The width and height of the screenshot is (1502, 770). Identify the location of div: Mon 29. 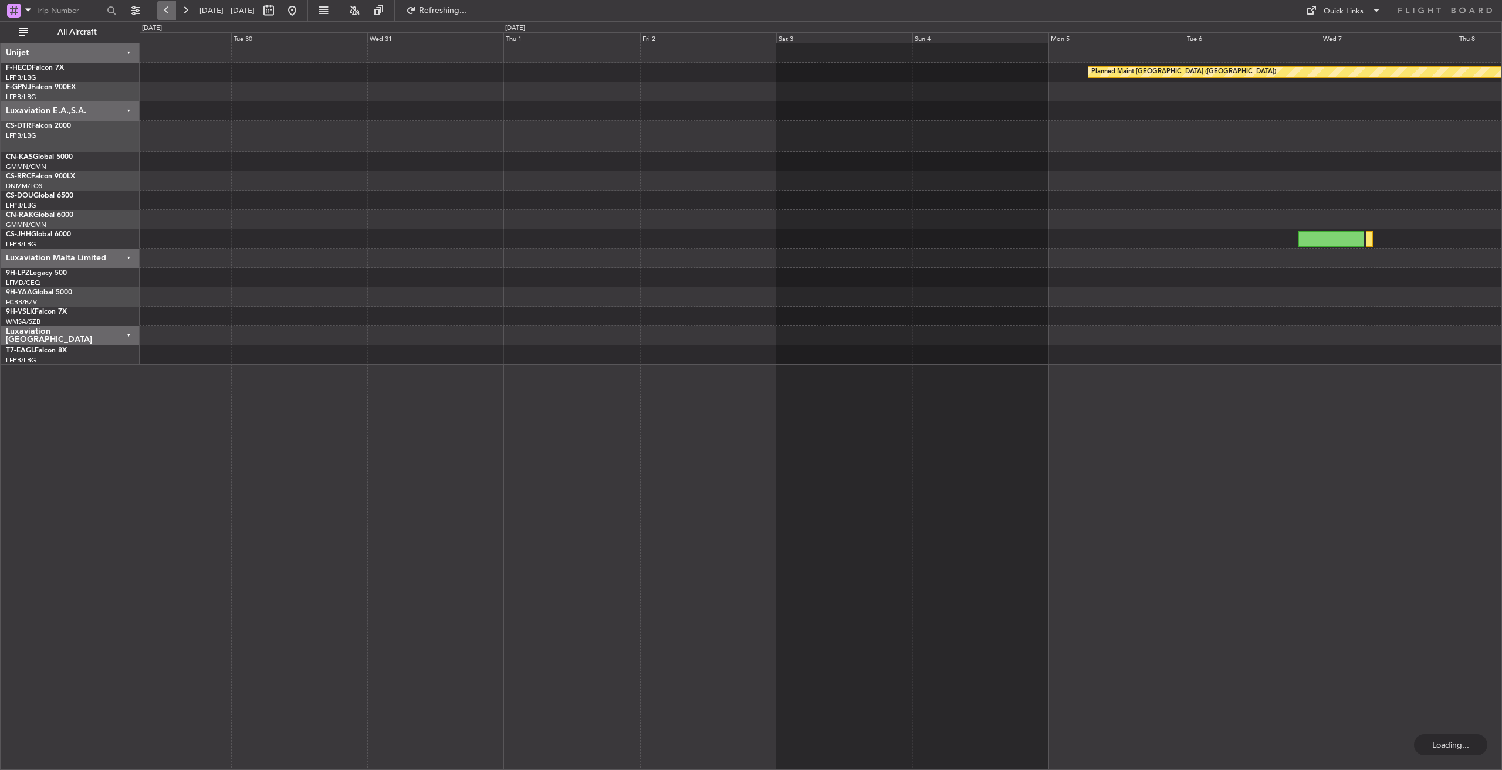
(163, 38).